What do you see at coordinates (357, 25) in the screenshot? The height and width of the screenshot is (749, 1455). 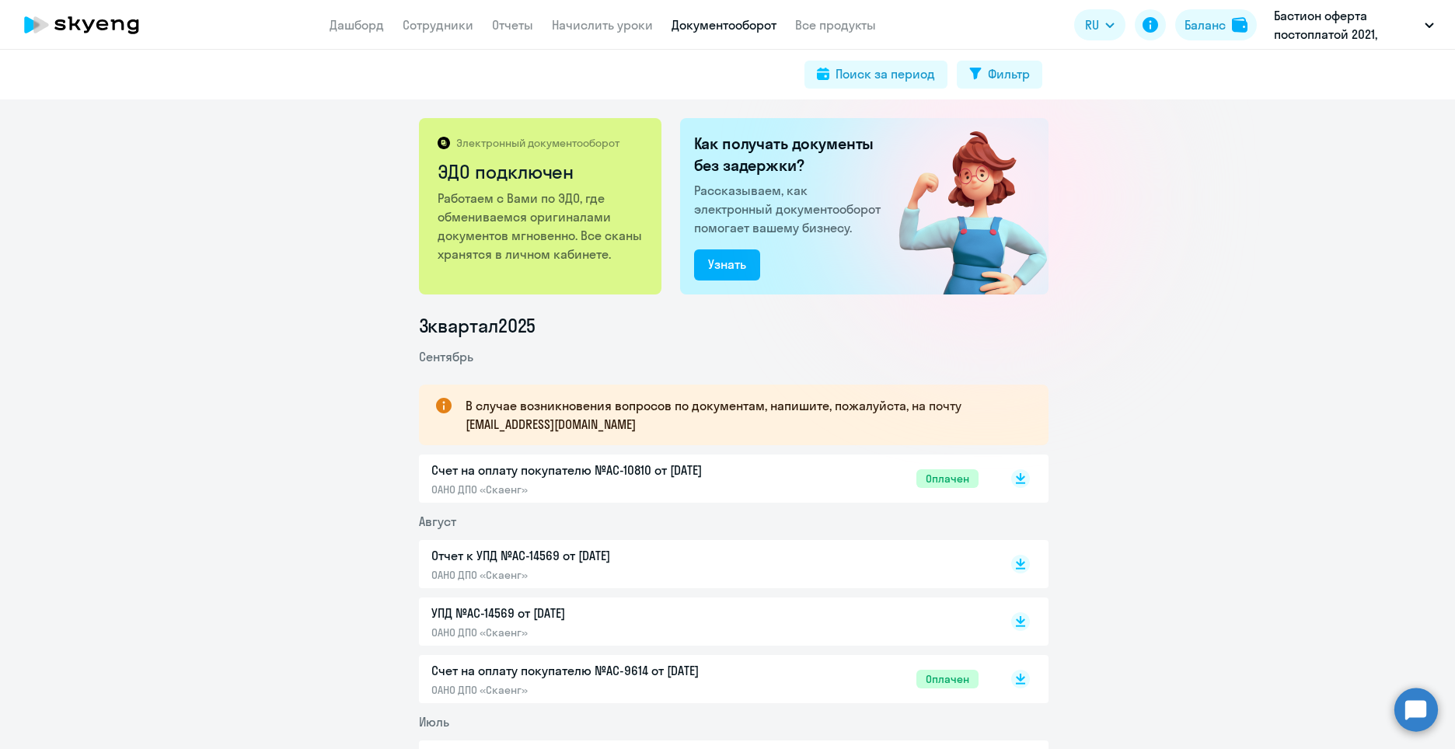 I see `a: Дашборд` at bounding box center [357, 25].